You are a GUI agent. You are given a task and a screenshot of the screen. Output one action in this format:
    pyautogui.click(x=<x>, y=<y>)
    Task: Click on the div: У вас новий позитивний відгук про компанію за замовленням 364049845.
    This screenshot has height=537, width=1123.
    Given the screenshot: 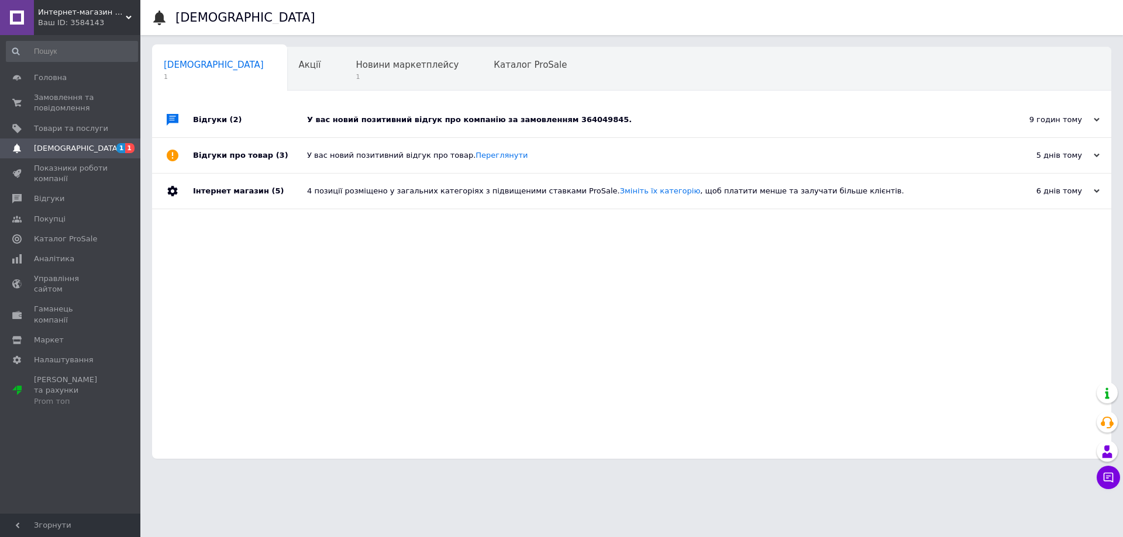 What is the action you would take?
    pyautogui.click(x=644, y=120)
    